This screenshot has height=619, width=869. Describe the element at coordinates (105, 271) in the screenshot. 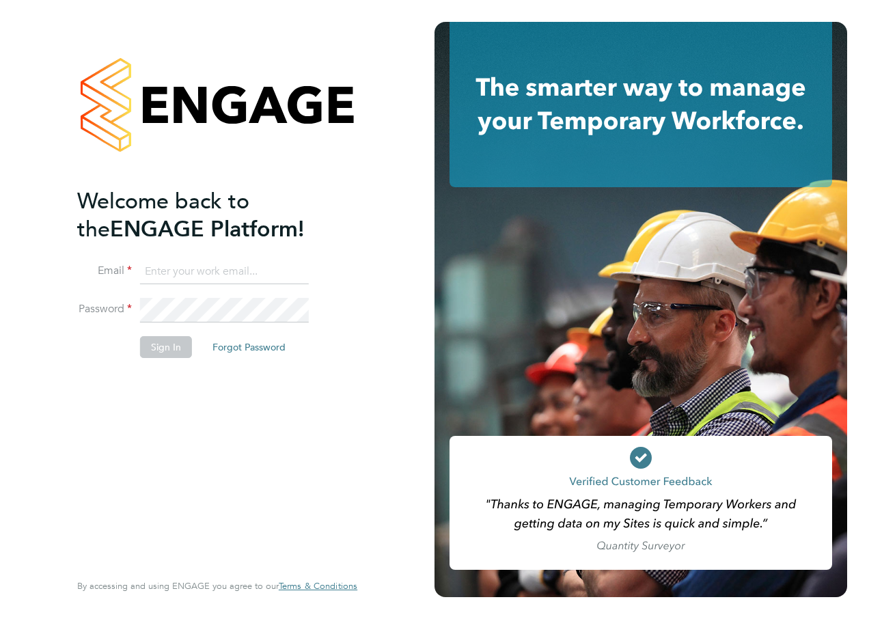

I see `label: Email` at that location.